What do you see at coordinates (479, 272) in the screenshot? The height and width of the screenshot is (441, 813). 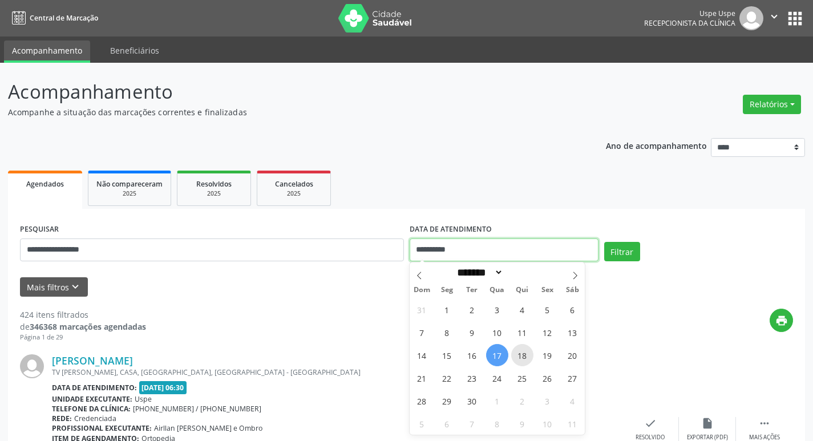 I see `select: Month` at bounding box center [479, 272].